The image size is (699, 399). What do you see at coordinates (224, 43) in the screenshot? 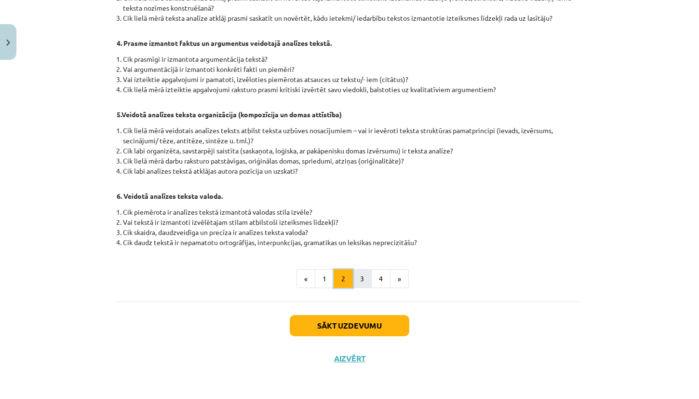
I see `strong: 4. Prasme izmantot faktus un argumentus veidotajā analīzes tekstā.` at bounding box center [224, 43].